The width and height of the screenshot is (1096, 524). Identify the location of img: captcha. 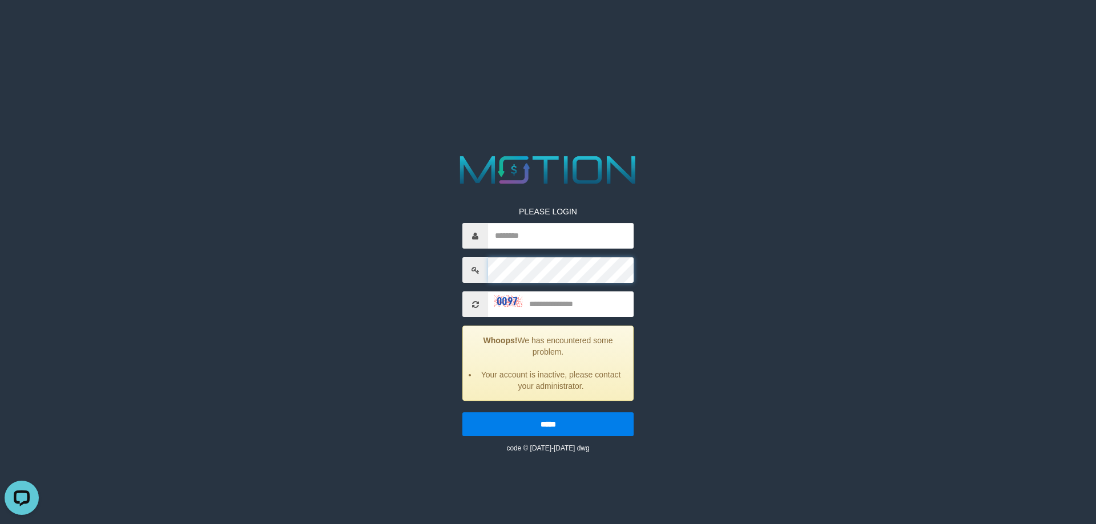
(508, 301).